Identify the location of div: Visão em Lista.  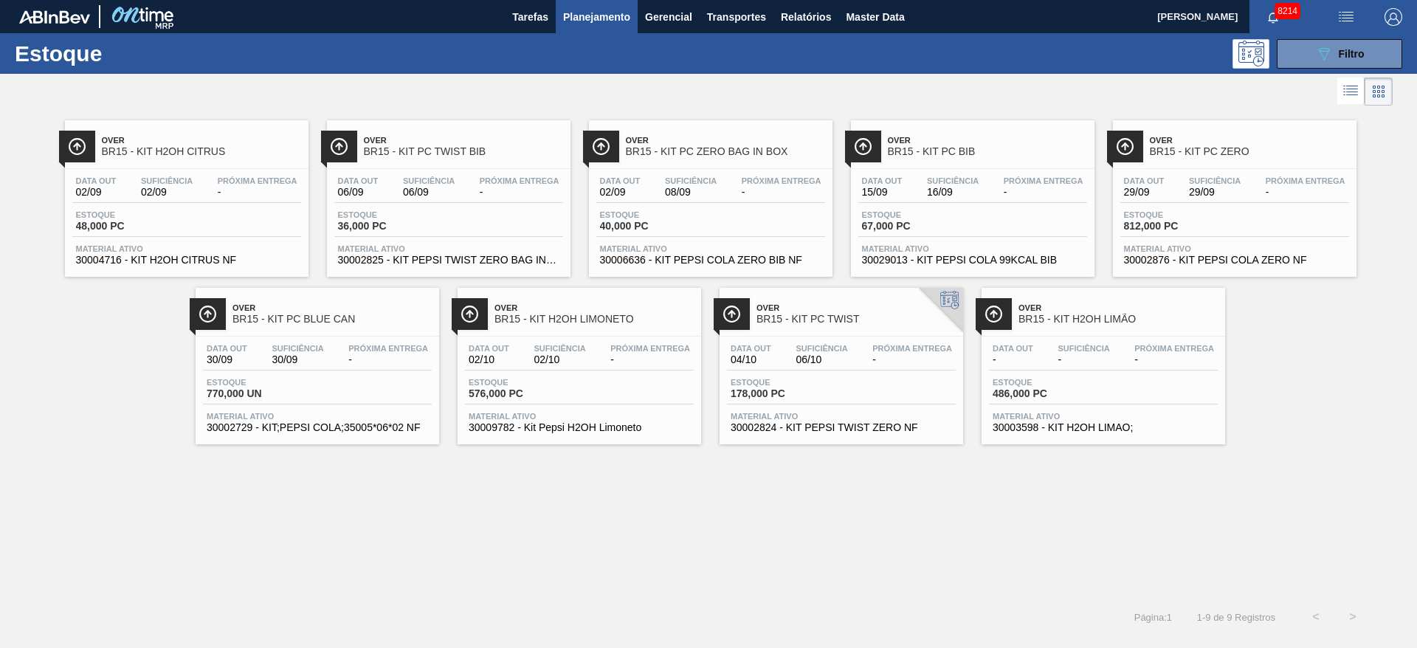
(1351, 92).